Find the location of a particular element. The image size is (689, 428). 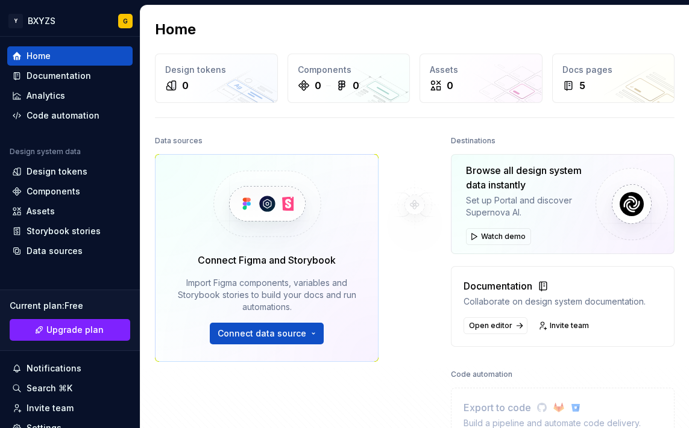

div: Invite team is located at coordinates (50, 409).